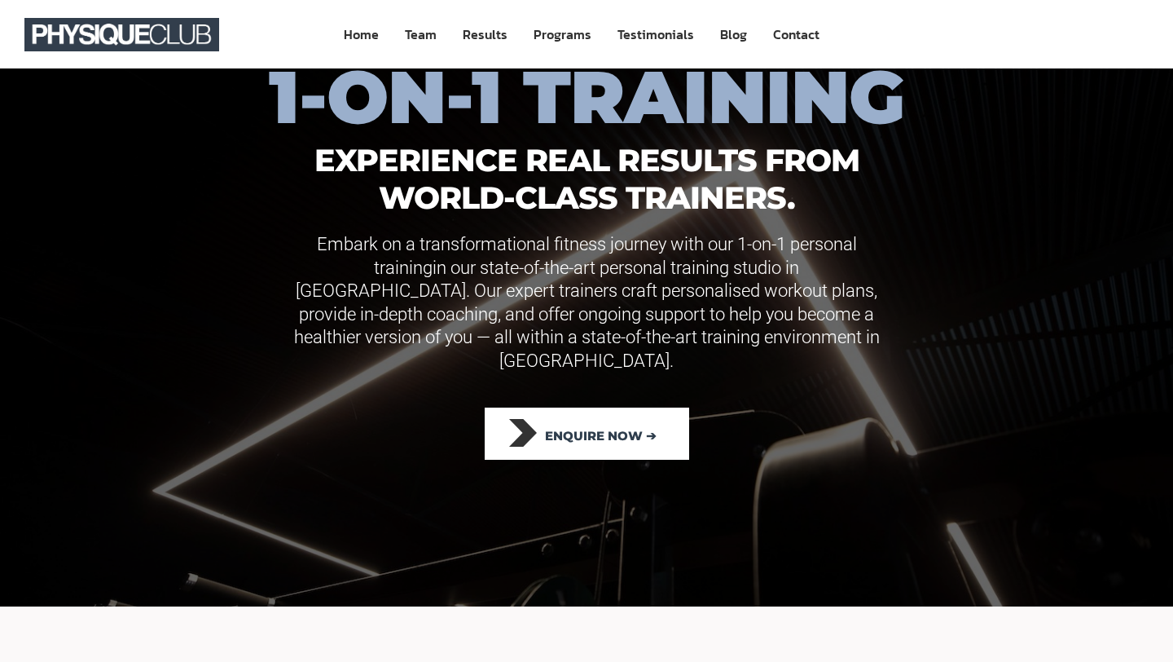 This screenshot has width=1173, height=662. I want to click on h1: Experience Real Results from world-class trainers., so click(587, 179).